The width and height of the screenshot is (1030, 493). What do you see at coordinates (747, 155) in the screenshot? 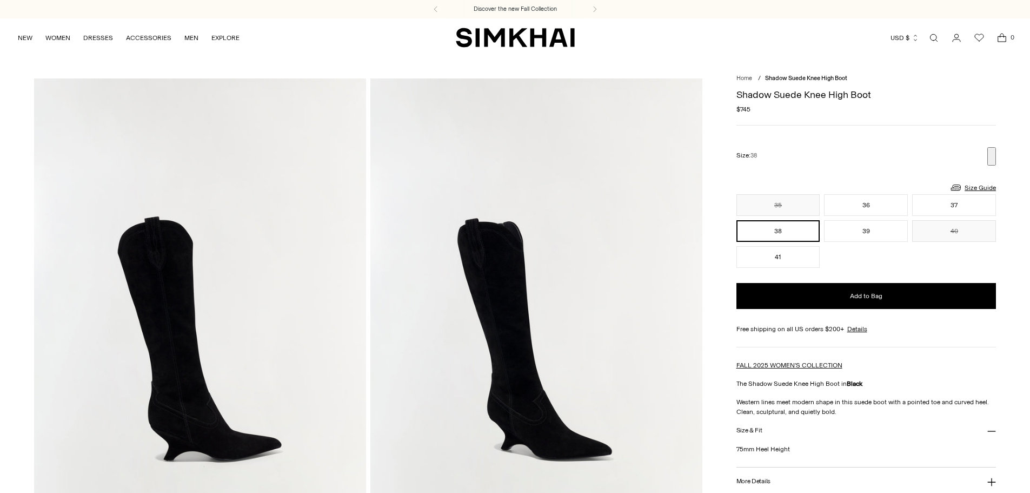
I see `label: Size:` at bounding box center [747, 155].